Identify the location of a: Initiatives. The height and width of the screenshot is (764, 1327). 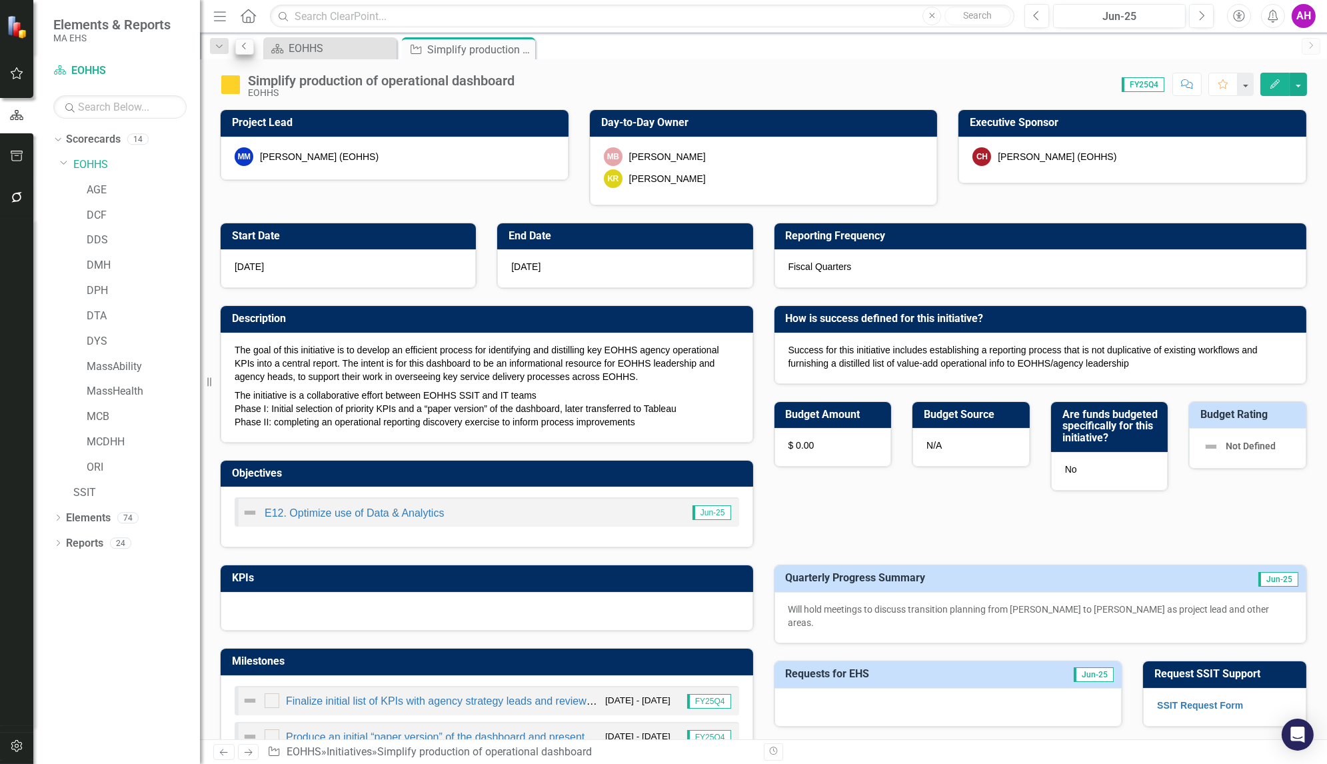
(349, 751).